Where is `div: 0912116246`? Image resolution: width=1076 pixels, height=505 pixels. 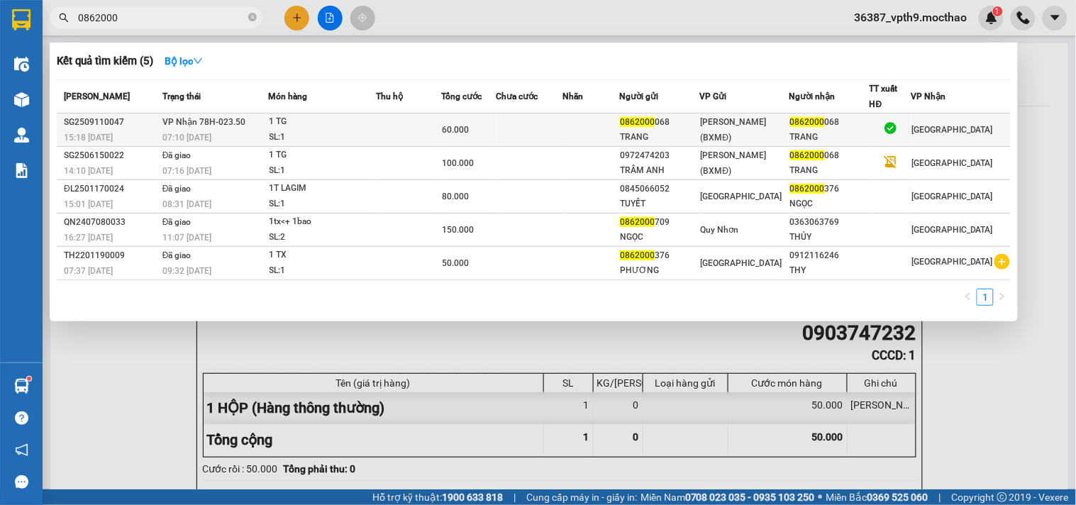
div: 0912116246 is located at coordinates (829, 255).